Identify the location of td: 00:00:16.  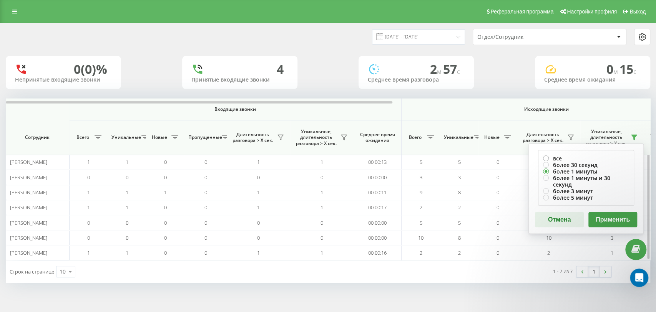
(377, 253).